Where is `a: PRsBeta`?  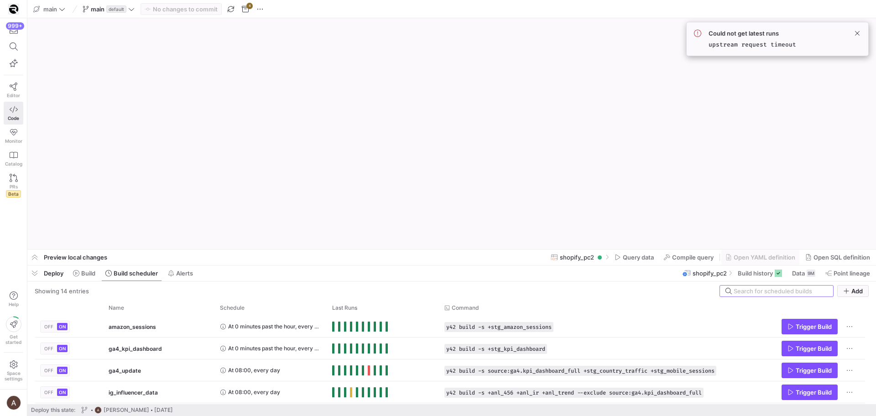
a: PRsBeta is located at coordinates (13, 186).